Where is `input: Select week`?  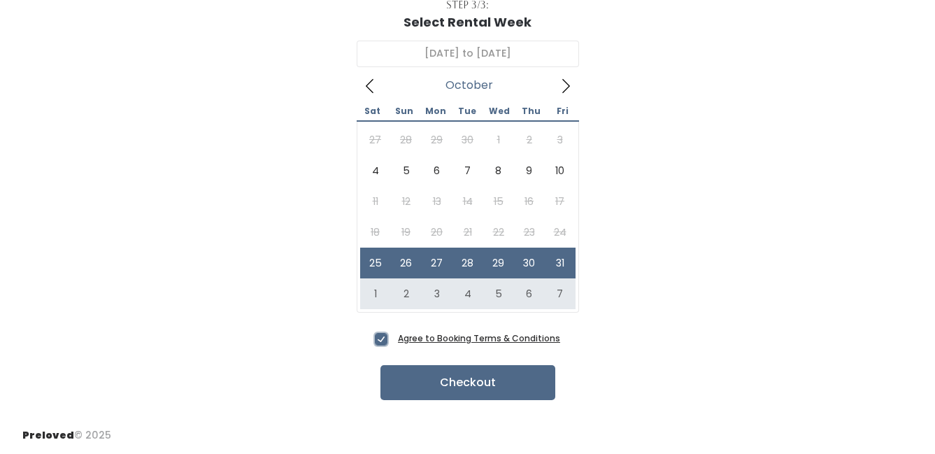
input: Select week is located at coordinates (468, 54).